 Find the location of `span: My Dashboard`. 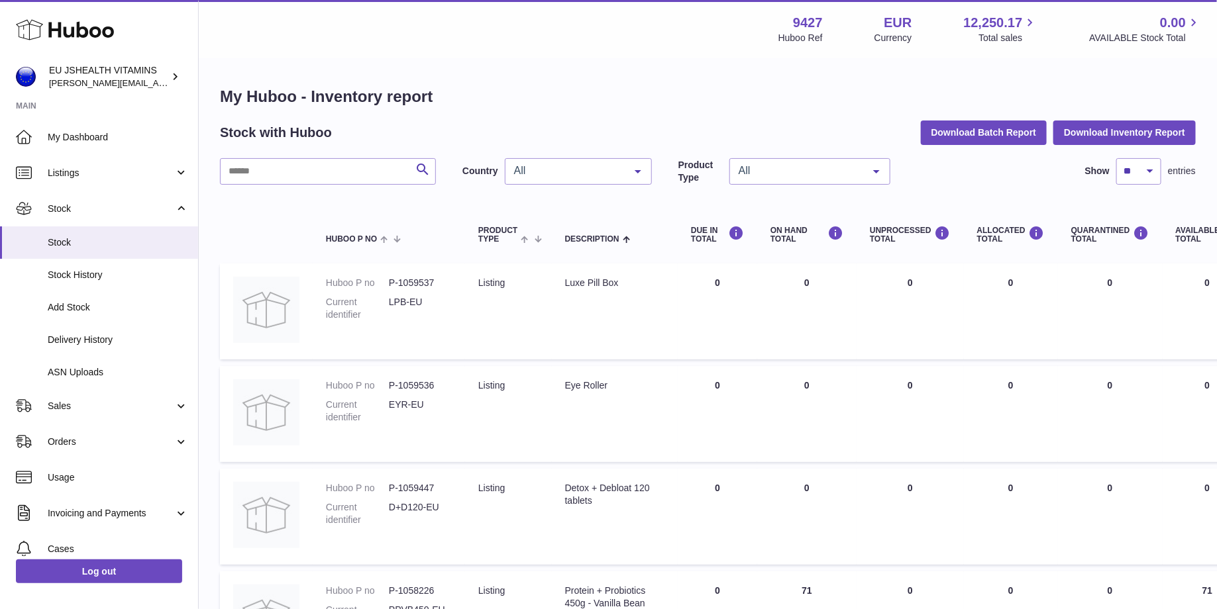

span: My Dashboard is located at coordinates (118, 137).